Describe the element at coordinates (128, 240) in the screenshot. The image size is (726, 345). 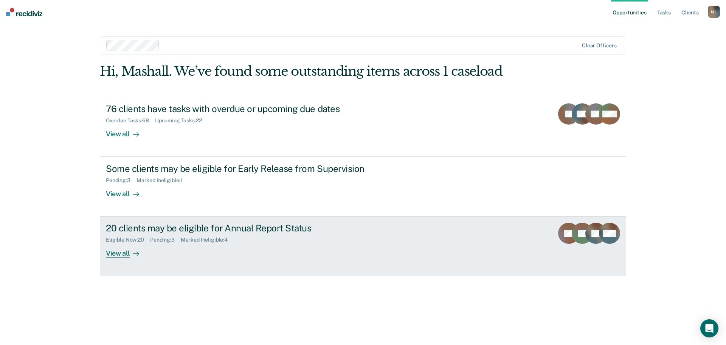
I see `div: Eligible Now : 20` at that location.